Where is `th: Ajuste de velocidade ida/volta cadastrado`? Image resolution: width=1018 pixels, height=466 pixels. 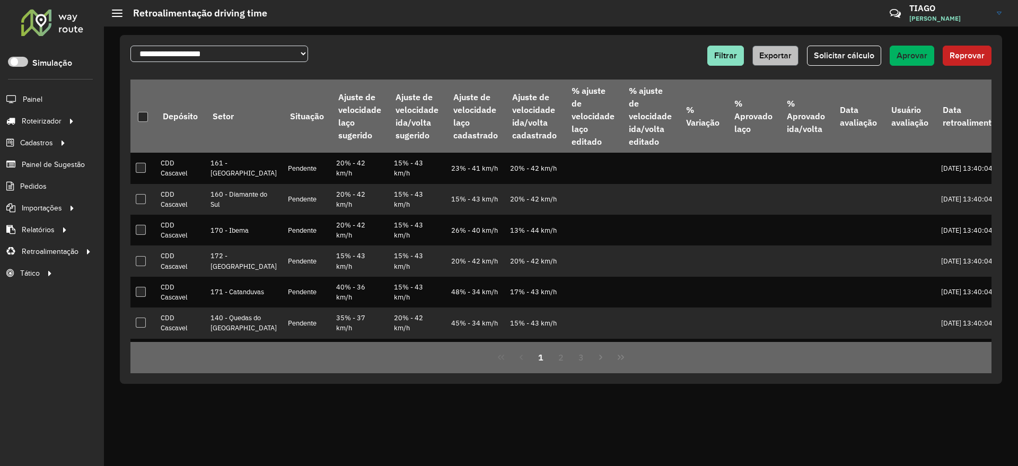
th: Ajuste de velocidade ida/volta cadastrado is located at coordinates (534, 116).